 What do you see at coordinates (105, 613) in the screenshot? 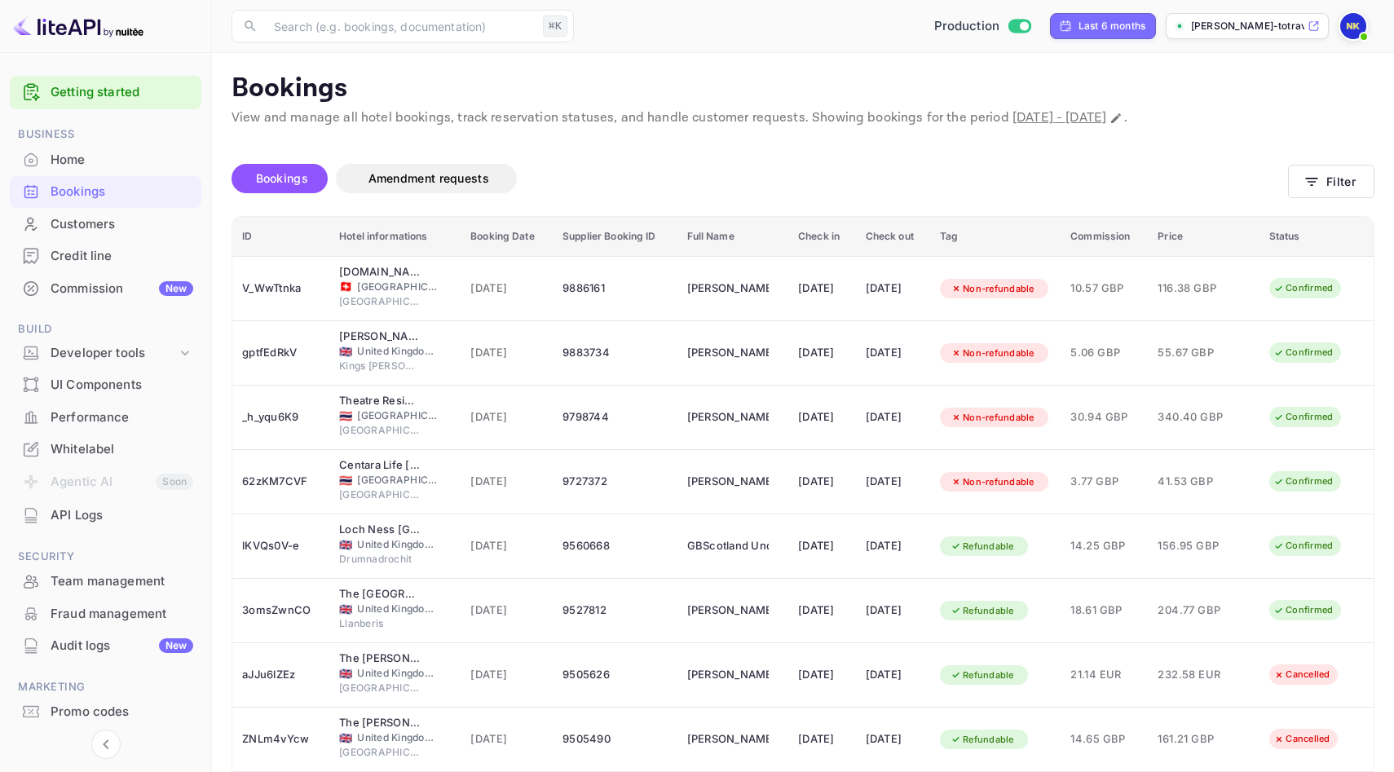
I see `a: Fraud management` at bounding box center [105, 613].